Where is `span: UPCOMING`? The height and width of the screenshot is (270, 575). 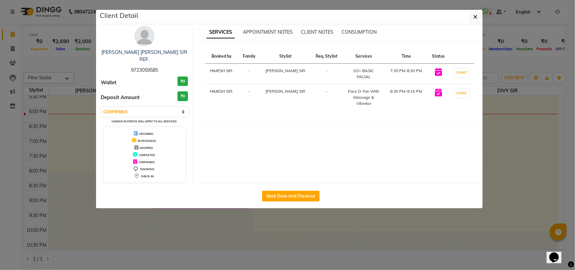 span: UPCOMING is located at coordinates (146, 134).